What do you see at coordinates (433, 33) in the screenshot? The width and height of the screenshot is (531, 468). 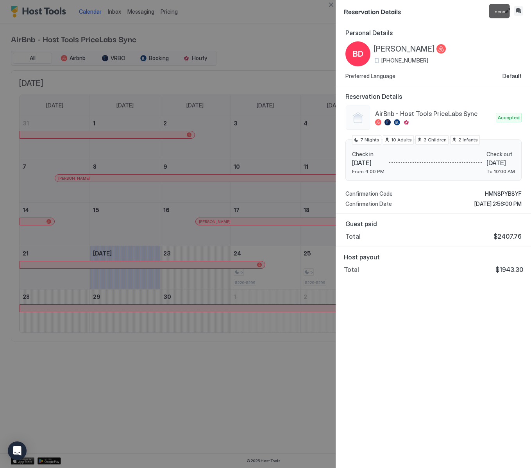 I see `span: Personal Details` at bounding box center [433, 33].